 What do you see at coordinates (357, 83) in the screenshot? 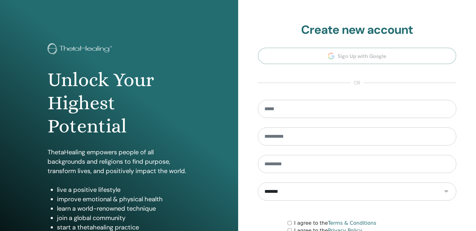
I see `span: or` at bounding box center [357, 83].